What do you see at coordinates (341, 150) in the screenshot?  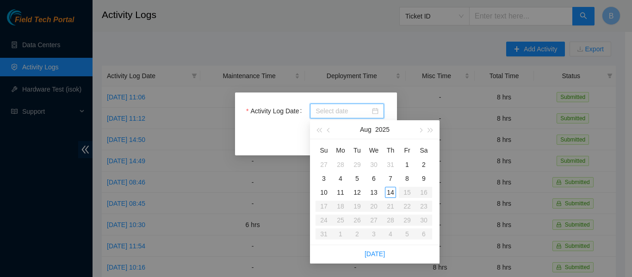 I see `th: Mo` at bounding box center [341, 150].